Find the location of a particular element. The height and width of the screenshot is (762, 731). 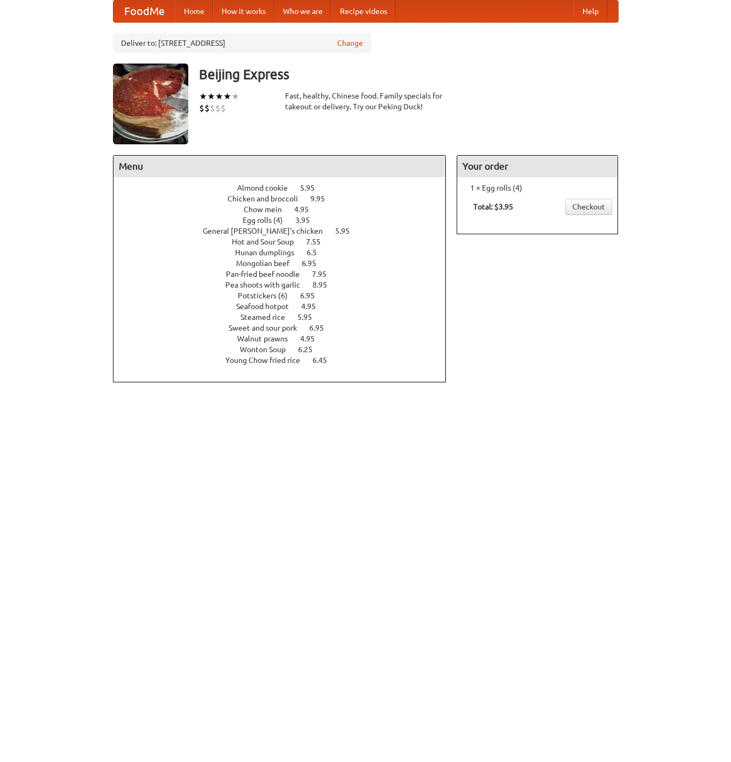

a: Change is located at coordinates (350, 43).